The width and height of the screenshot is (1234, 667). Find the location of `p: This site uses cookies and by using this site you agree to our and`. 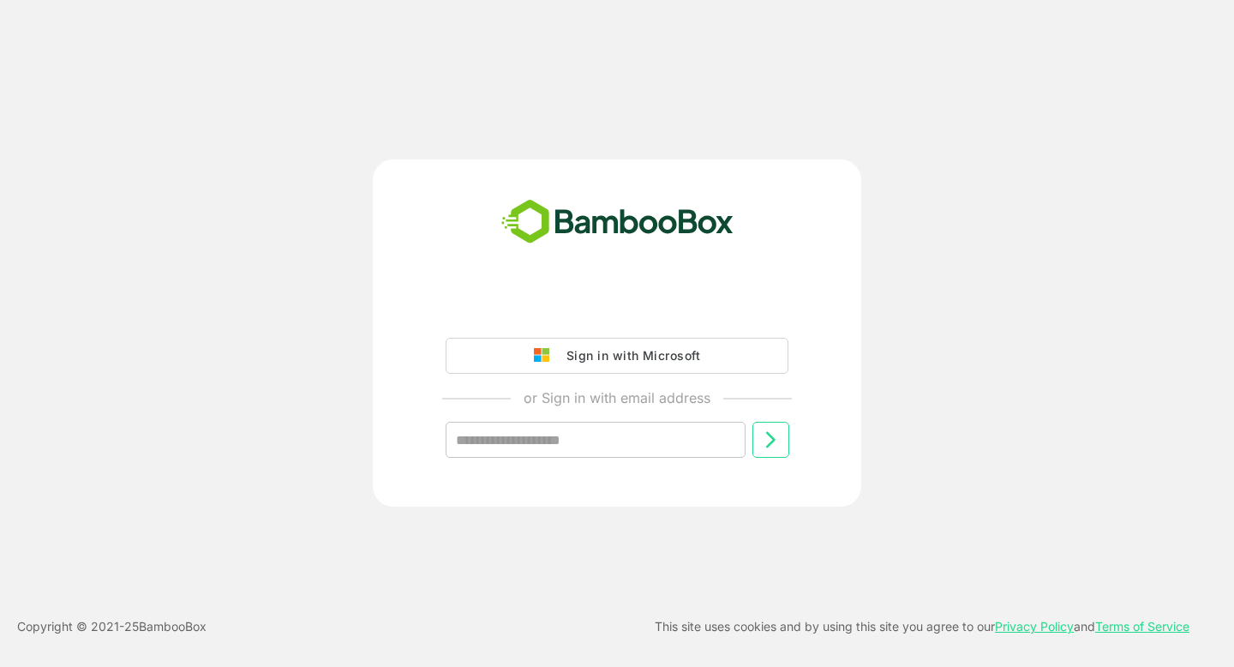

p: This site uses cookies and by using this site you agree to our and is located at coordinates (922, 626).